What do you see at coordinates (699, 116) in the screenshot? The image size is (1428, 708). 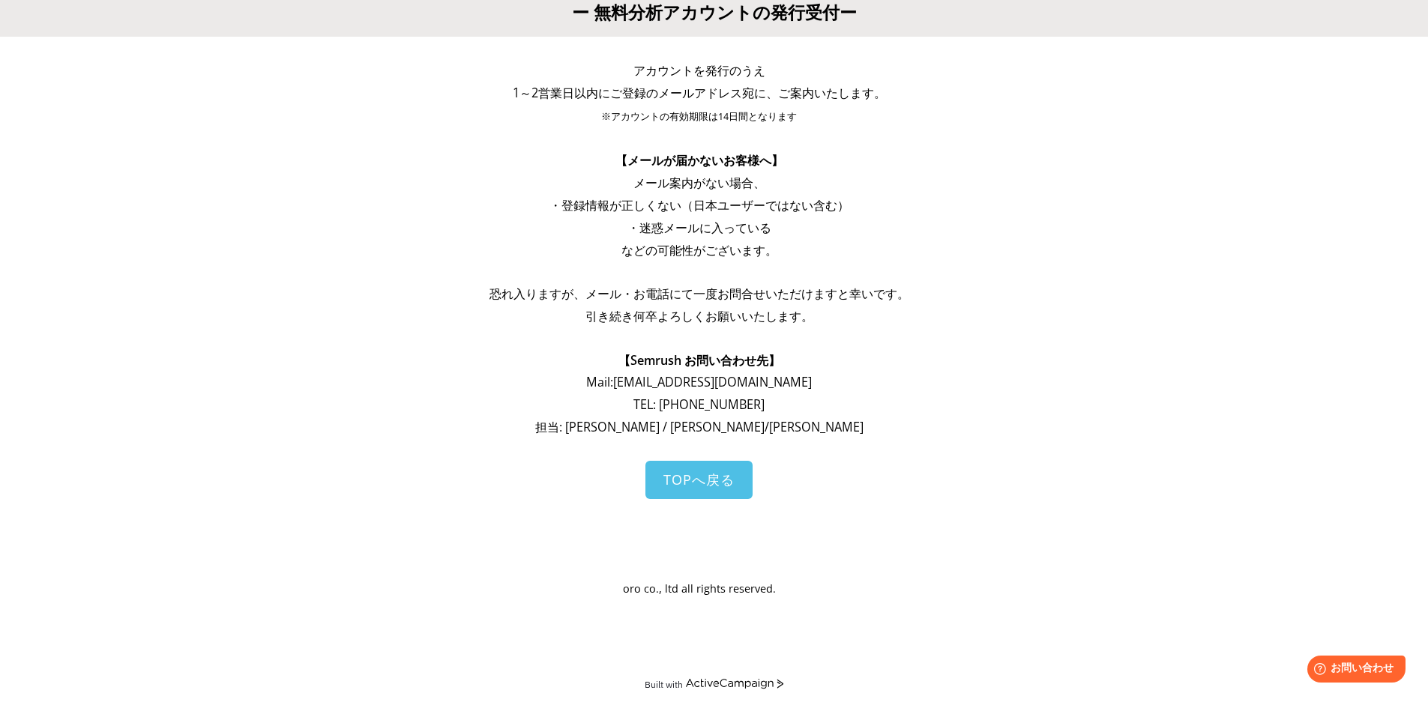 I see `span: ※アカウントの有効期限は14日間となります` at bounding box center [699, 116].